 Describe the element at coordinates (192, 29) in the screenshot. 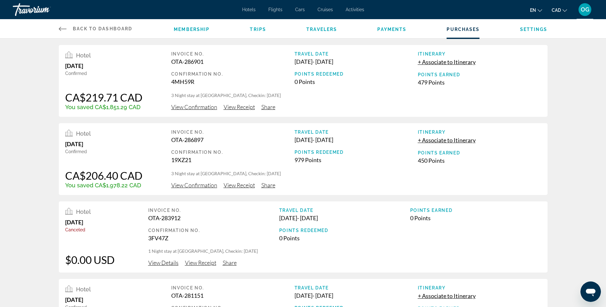

I see `a: Membership` at that location.